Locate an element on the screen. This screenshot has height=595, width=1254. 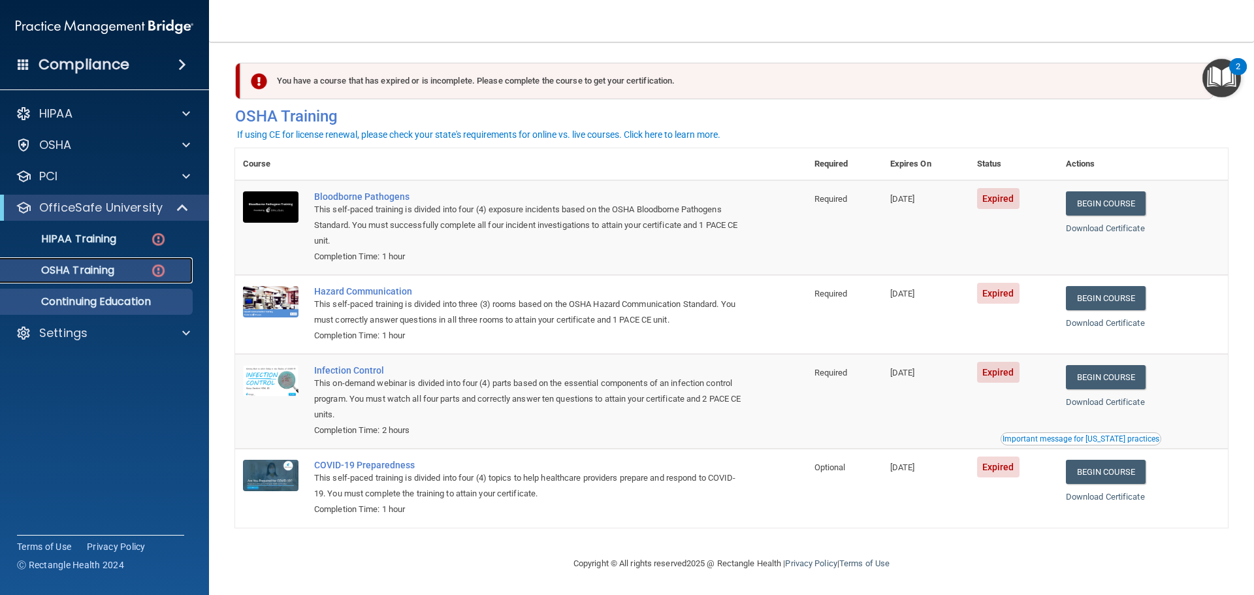
a: PCI is located at coordinates (103, 176).